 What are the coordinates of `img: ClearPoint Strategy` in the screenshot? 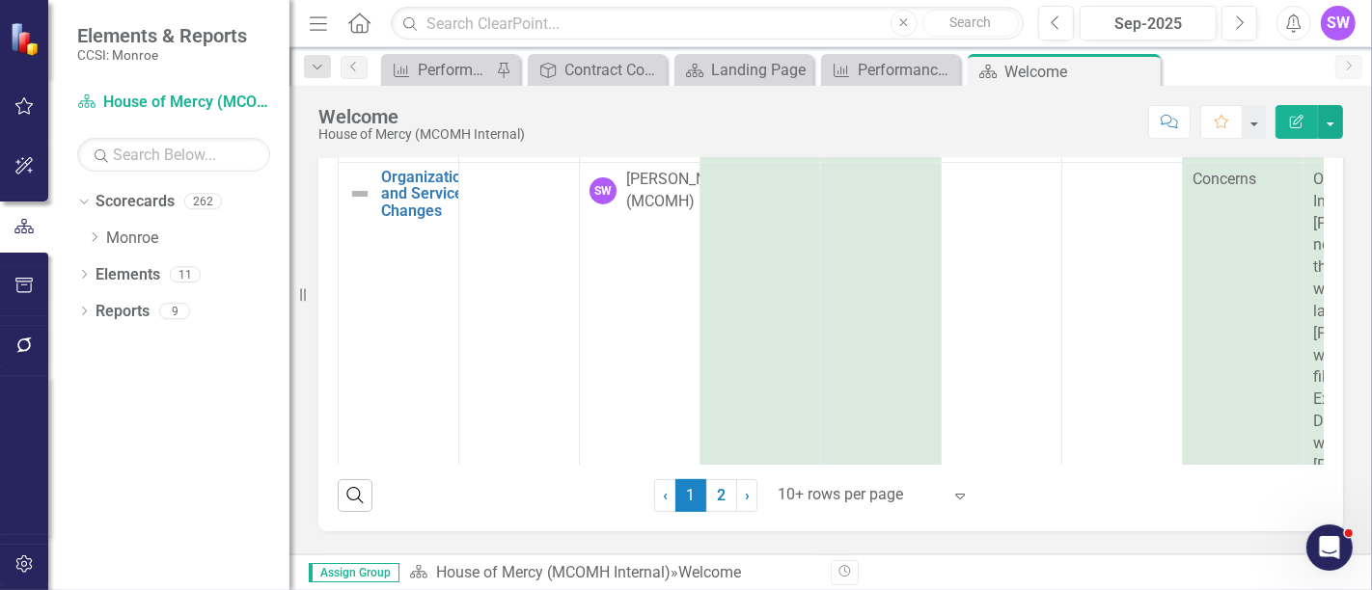 It's located at (26, 39).